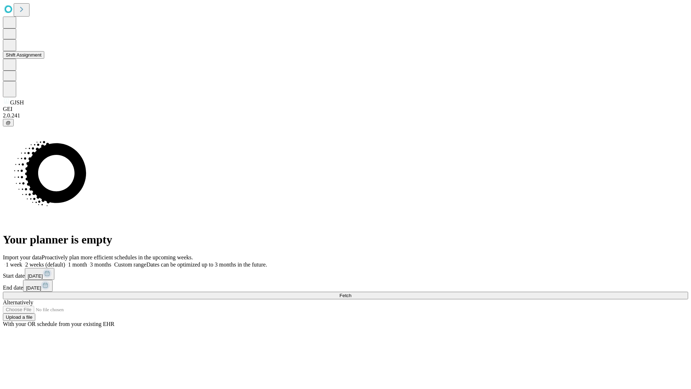  Describe the element at coordinates (77, 264) in the screenshot. I see `span: 1 month` at that location.